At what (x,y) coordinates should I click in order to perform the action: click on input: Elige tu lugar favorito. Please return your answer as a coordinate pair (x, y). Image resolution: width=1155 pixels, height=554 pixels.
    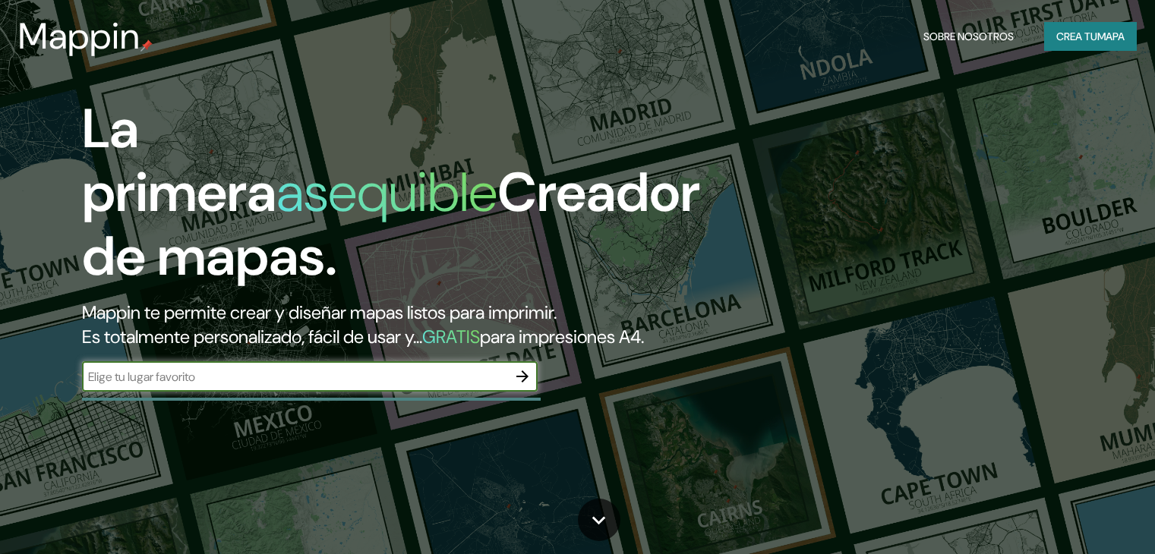
    Looking at the image, I should click on (295, 377).